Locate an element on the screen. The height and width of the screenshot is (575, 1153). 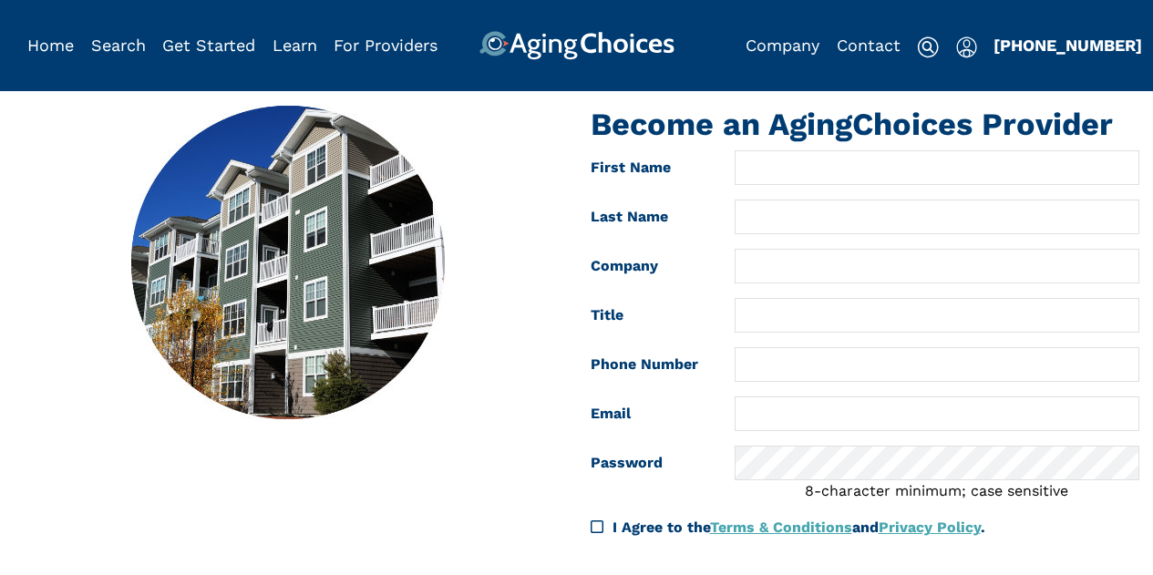
img: join-provider.jpg is located at coordinates (288, 262).